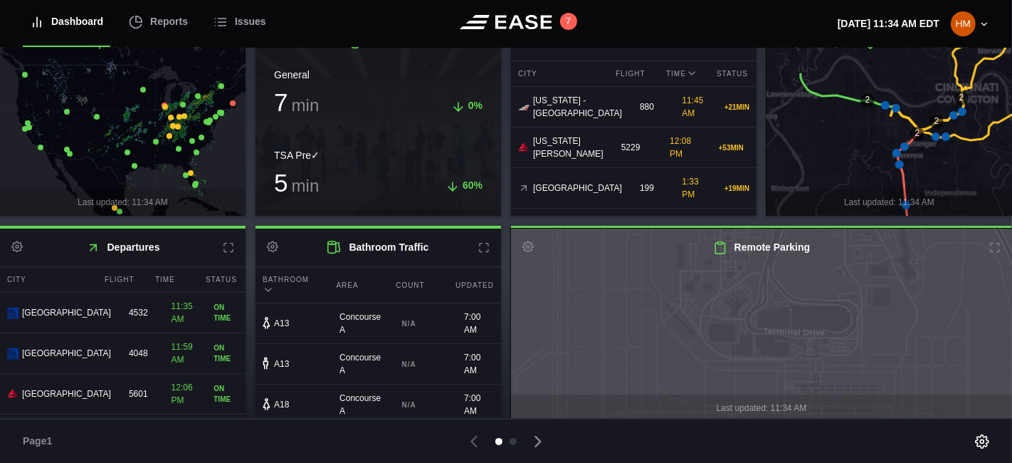  Describe the element at coordinates (417, 285) in the screenshot. I see `div: Count` at that location.